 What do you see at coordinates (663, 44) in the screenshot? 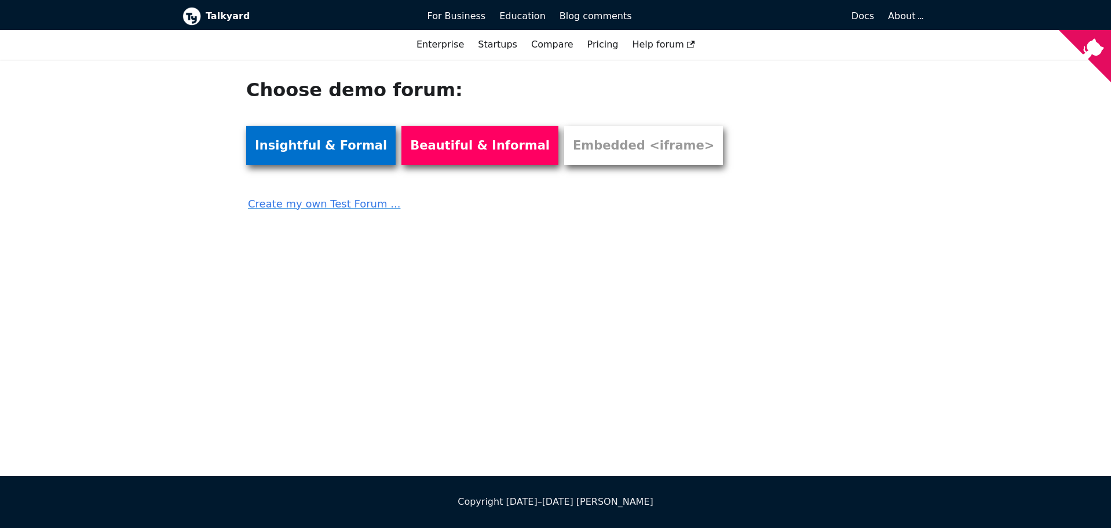
I see `span: Help forum` at bounding box center [663, 44].